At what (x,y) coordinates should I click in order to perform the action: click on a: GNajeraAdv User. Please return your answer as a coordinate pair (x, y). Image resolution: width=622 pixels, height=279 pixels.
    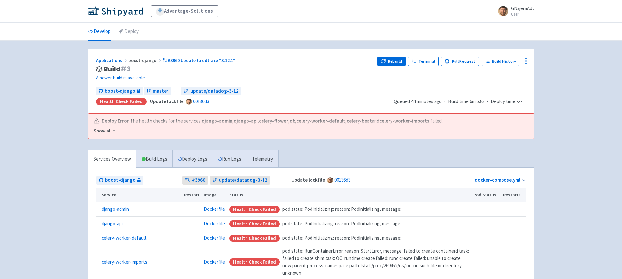
    Looking at the image, I should click on (514, 11).